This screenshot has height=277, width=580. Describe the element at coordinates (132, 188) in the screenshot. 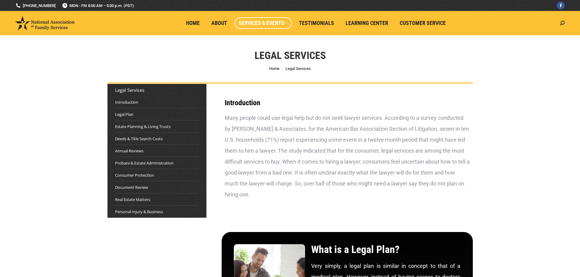

I see `a: Document Review` at that location.